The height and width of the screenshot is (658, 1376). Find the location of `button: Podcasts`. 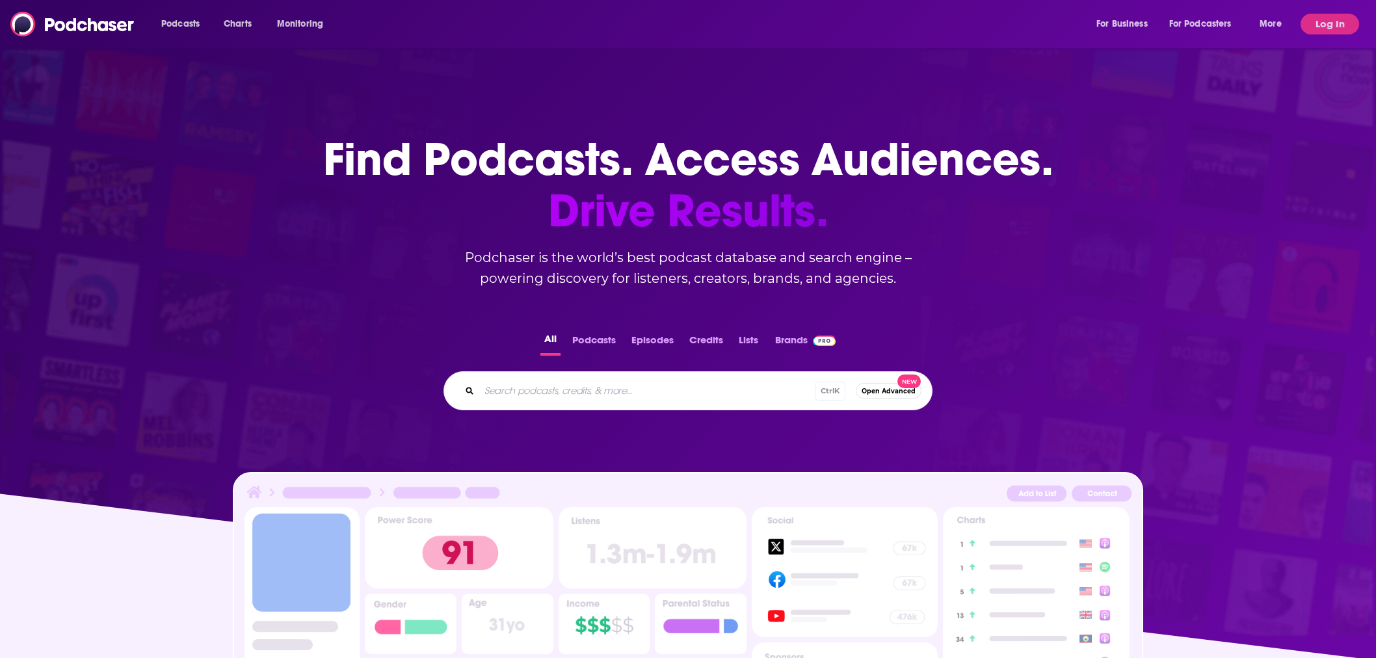

button: Podcasts is located at coordinates (594, 343).